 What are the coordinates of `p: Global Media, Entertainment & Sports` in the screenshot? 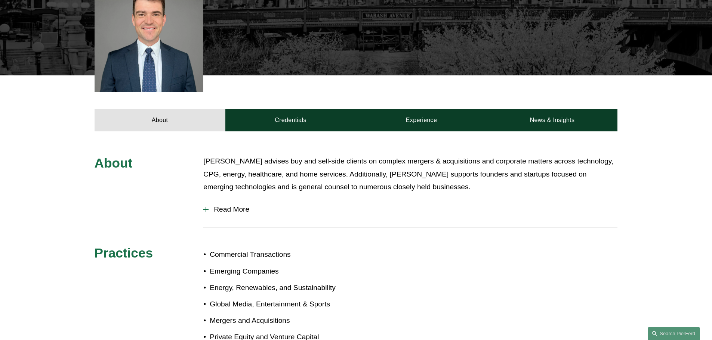 It's located at (282, 305).